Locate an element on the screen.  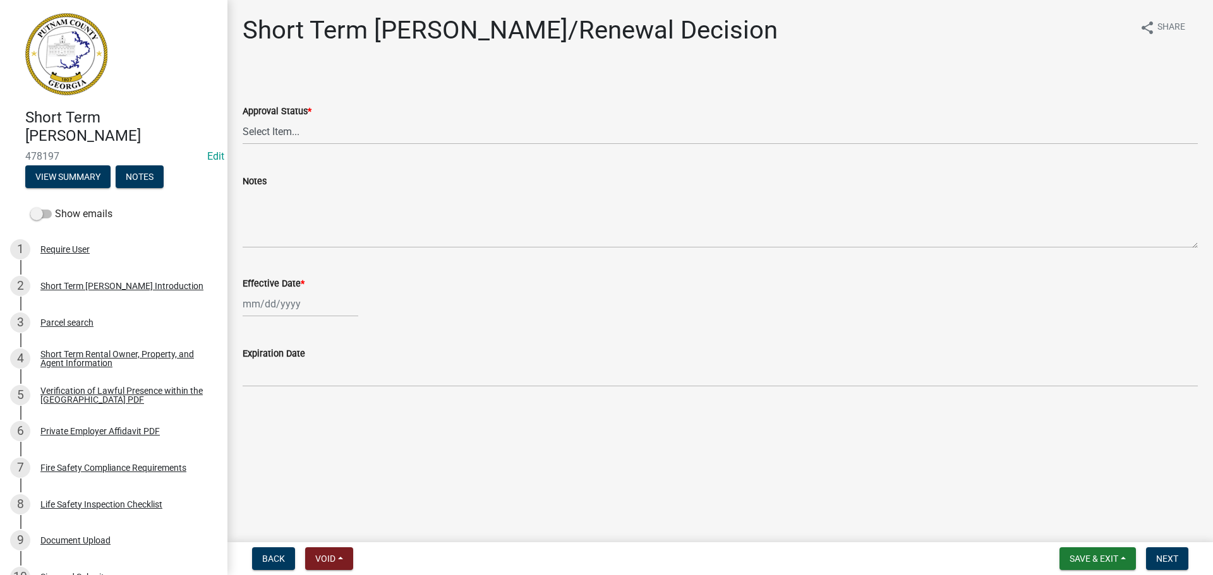
button: Void is located at coordinates (329, 559).